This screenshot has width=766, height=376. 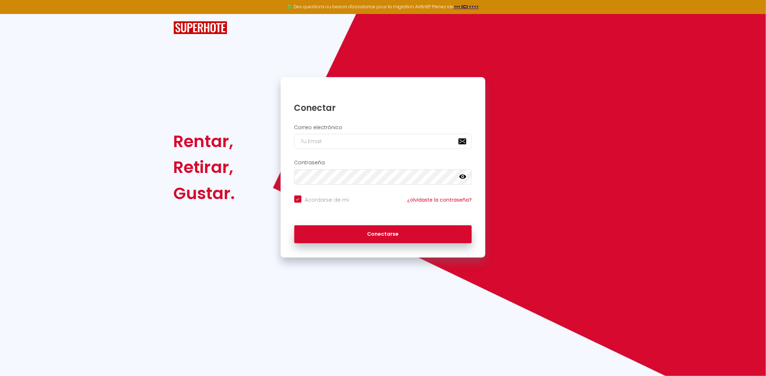 I want to click on a: ¿olvidaste la contraseña?, so click(x=440, y=200).